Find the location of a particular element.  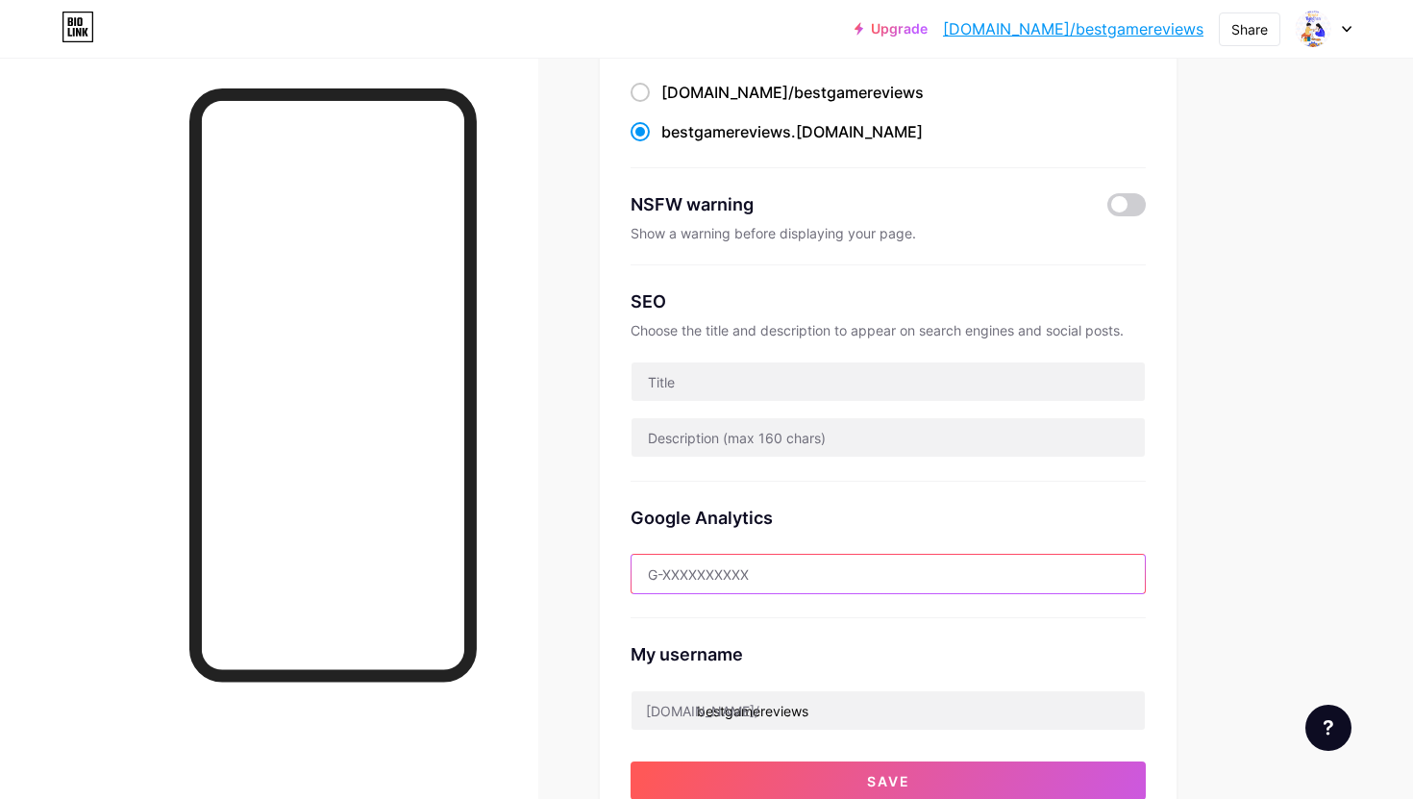

input: G-XXXXXXXXXX is located at coordinates (888, 574).